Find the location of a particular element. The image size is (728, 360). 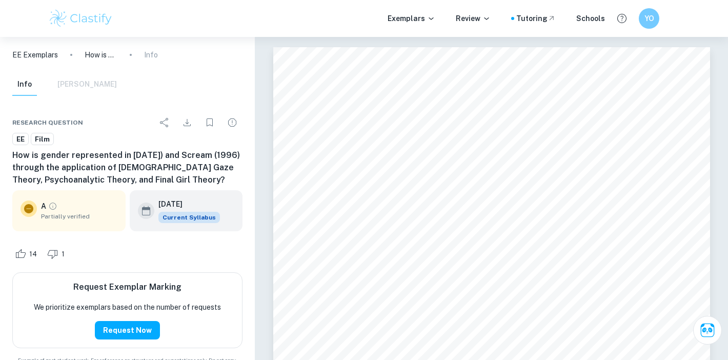

button: YO is located at coordinates (649, 18).